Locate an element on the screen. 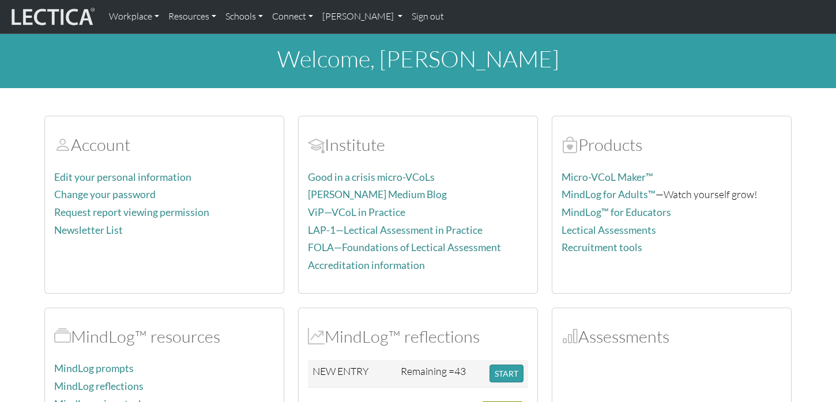  span: Assessments is located at coordinates (570, 337).